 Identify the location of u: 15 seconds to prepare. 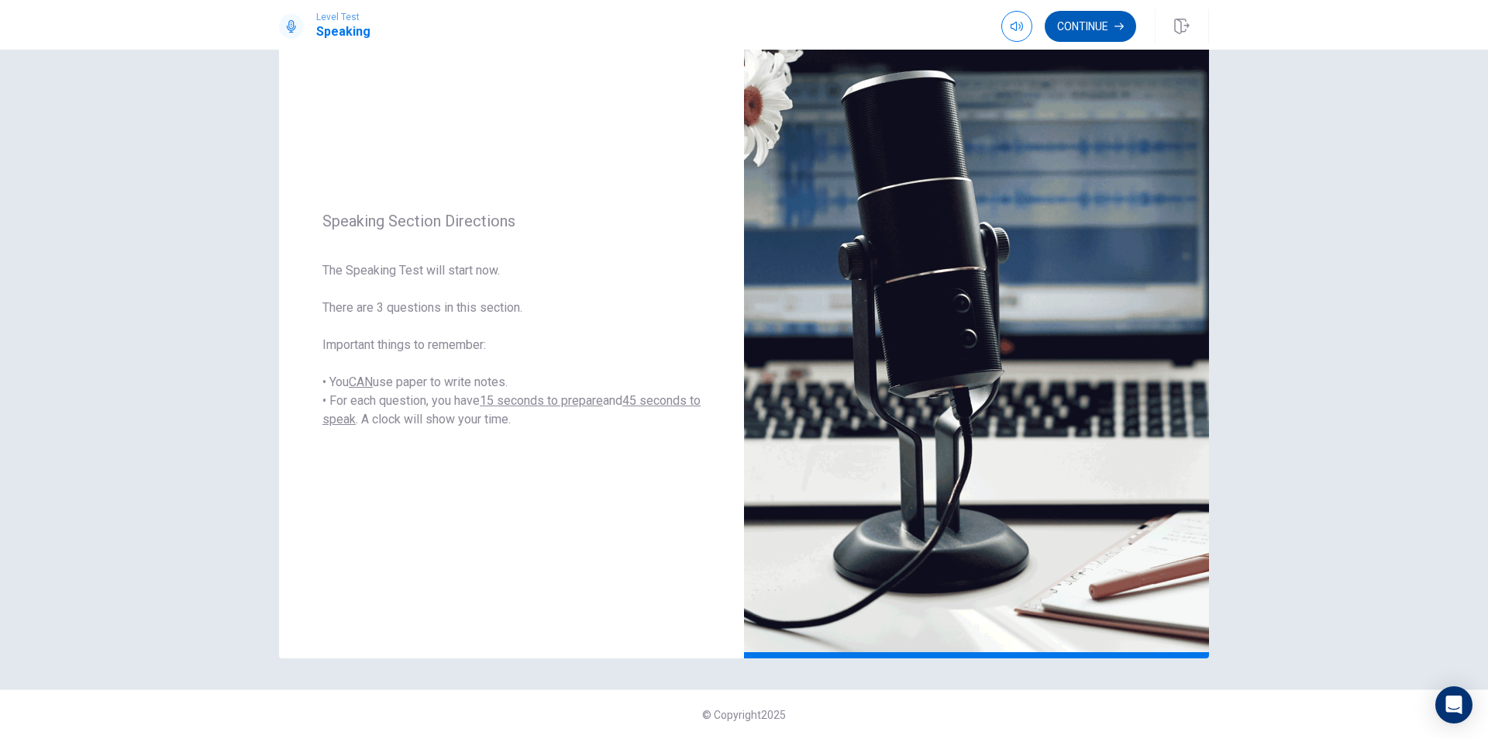
(541, 400).